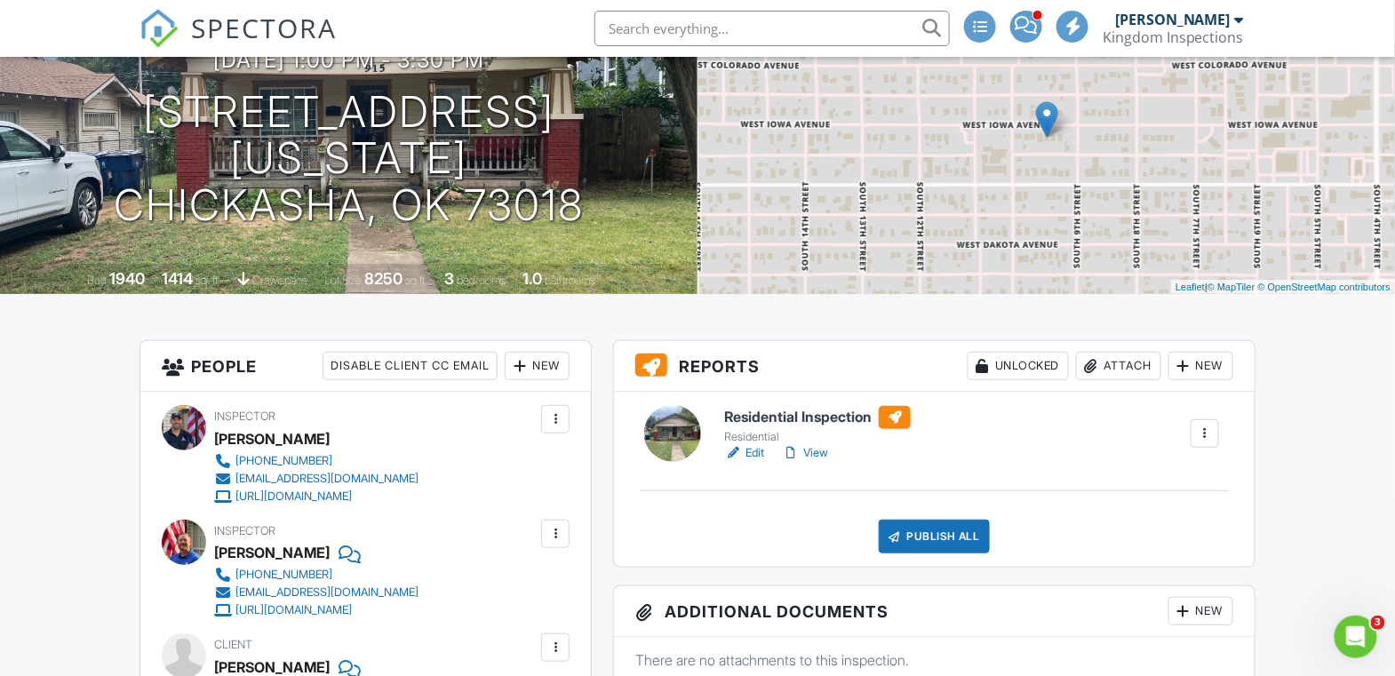 The image size is (1395, 676). I want to click on span: Lot Size, so click(344, 280).